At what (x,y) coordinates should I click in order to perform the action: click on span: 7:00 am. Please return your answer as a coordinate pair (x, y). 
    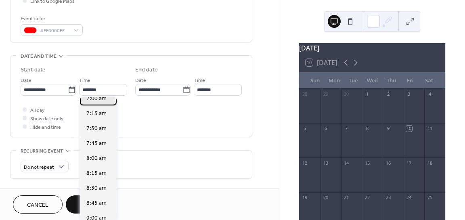
    Looking at the image, I should click on (96, 98).